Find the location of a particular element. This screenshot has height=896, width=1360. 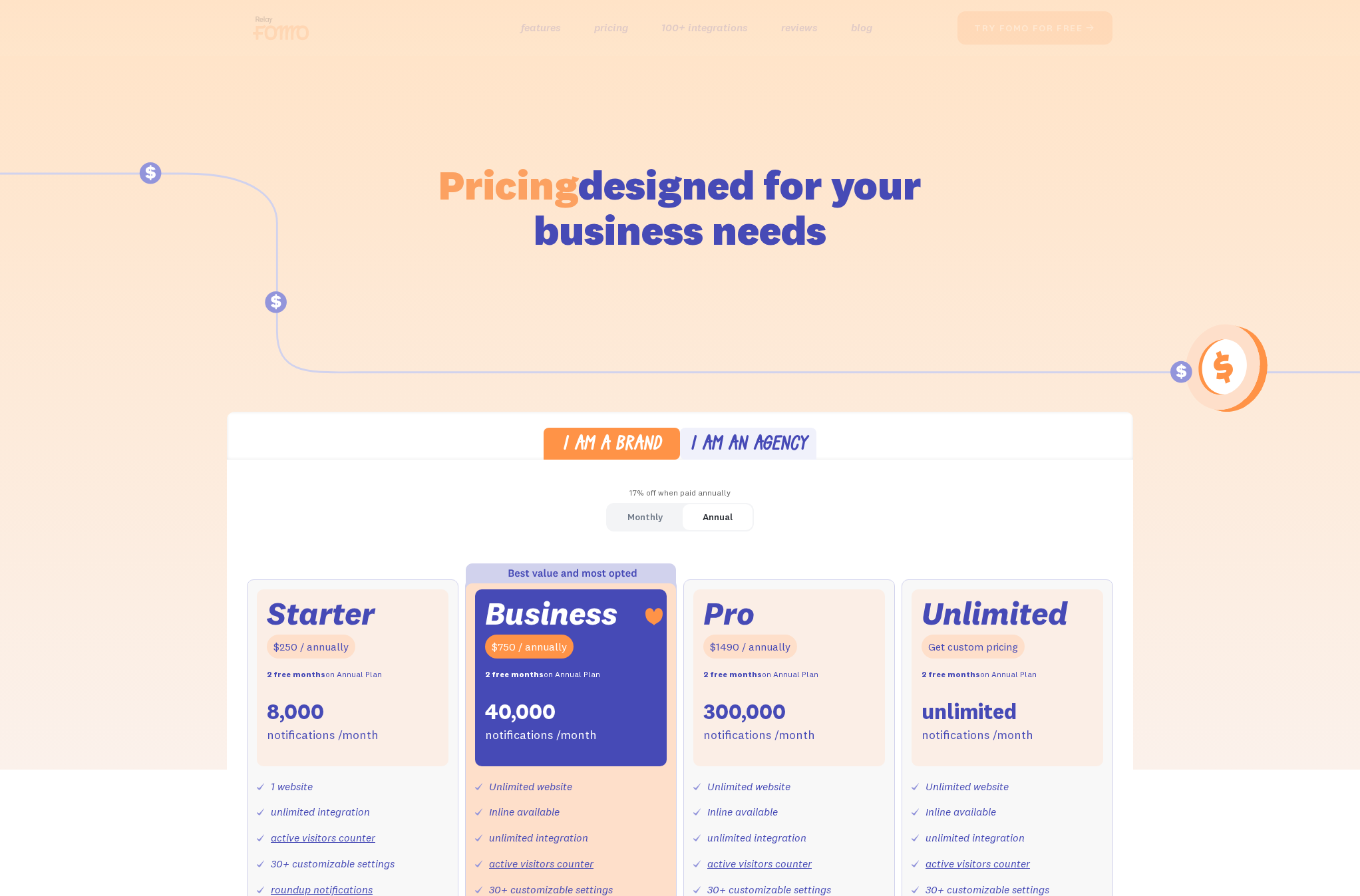

a: pricing is located at coordinates (611, 27).